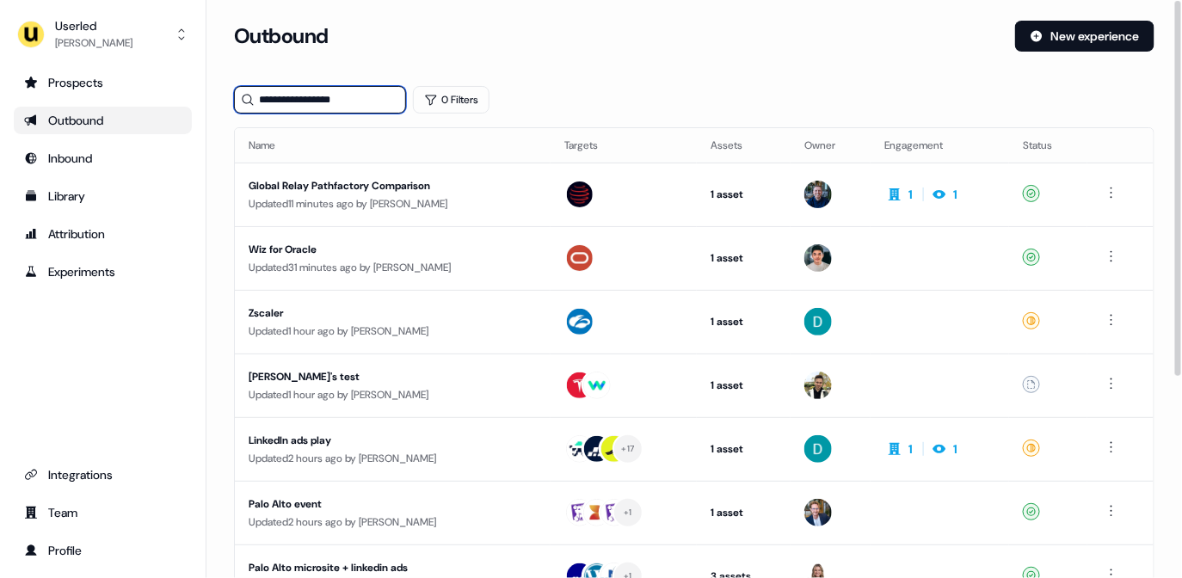  Describe the element at coordinates (102, 272) in the screenshot. I see `div: Experiments` at that location.